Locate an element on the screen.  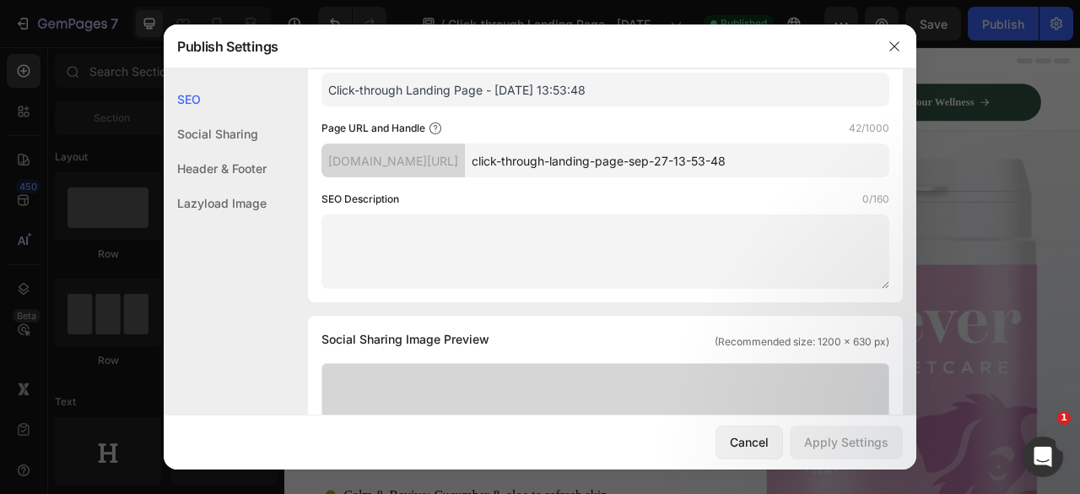
label: SEO Description is located at coordinates (360, 199).